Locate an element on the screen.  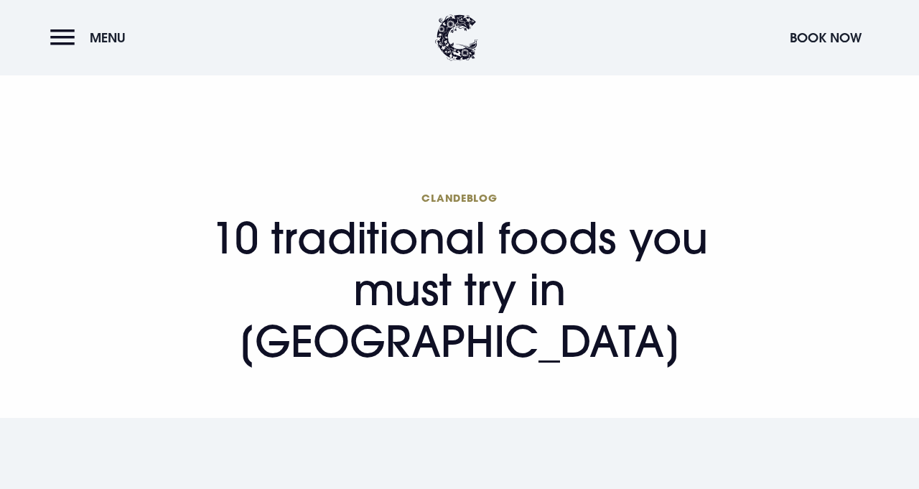
span: Clandeblog is located at coordinates (459, 197).